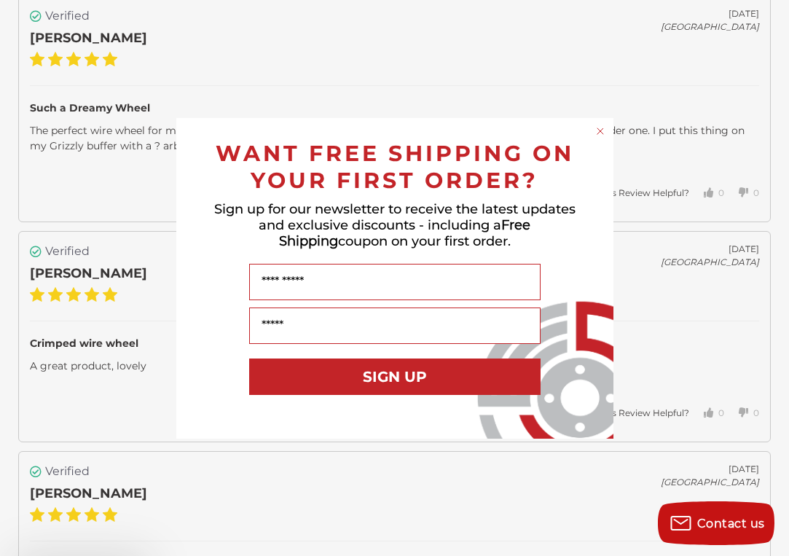  Describe the element at coordinates (716, 523) in the screenshot. I see `button: Contact us` at that location.